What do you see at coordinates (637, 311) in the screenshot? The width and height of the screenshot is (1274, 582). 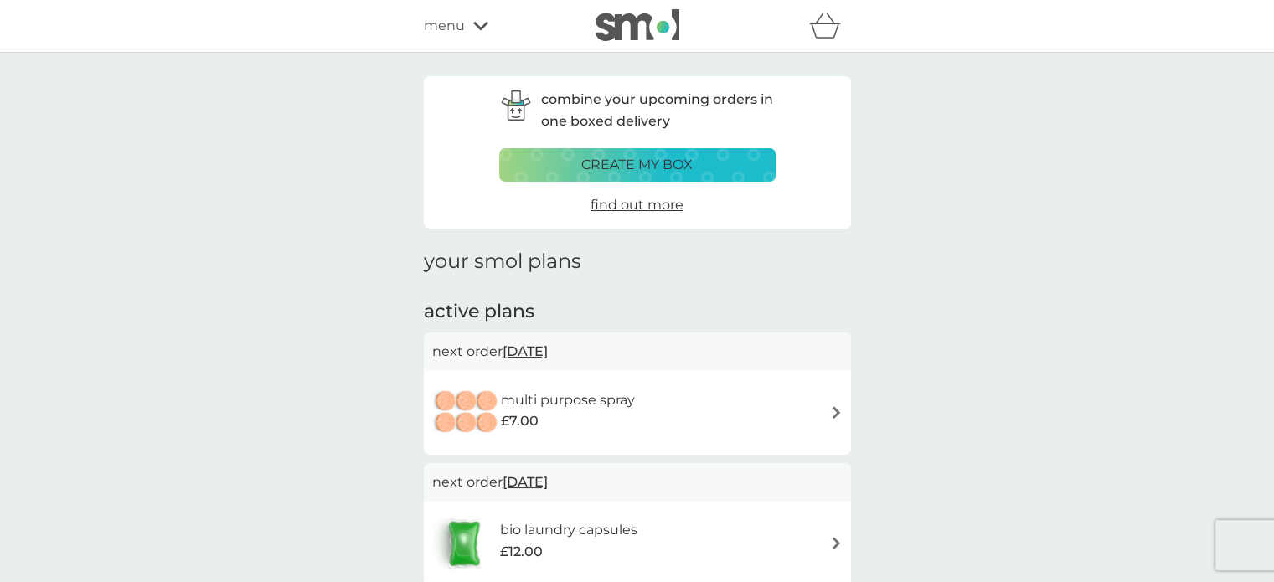 I see `h2: active plans` at bounding box center [637, 311].